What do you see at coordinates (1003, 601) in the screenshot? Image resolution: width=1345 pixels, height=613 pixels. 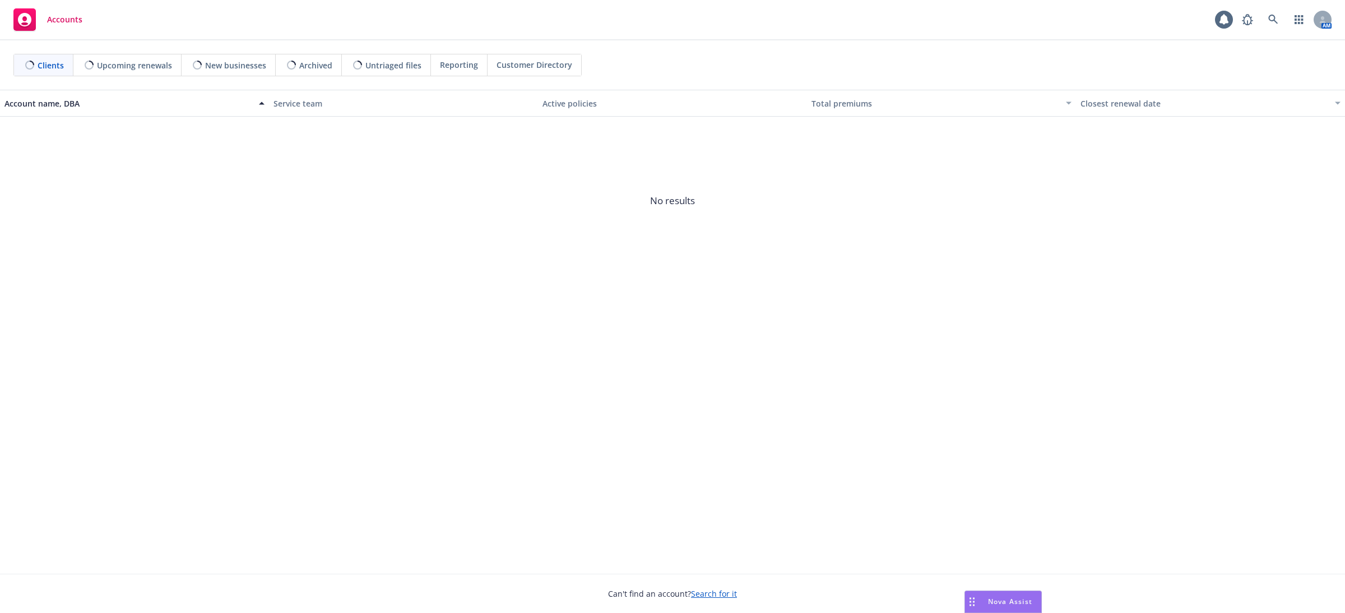 I see `button: Nova Assist` at bounding box center [1003, 601].